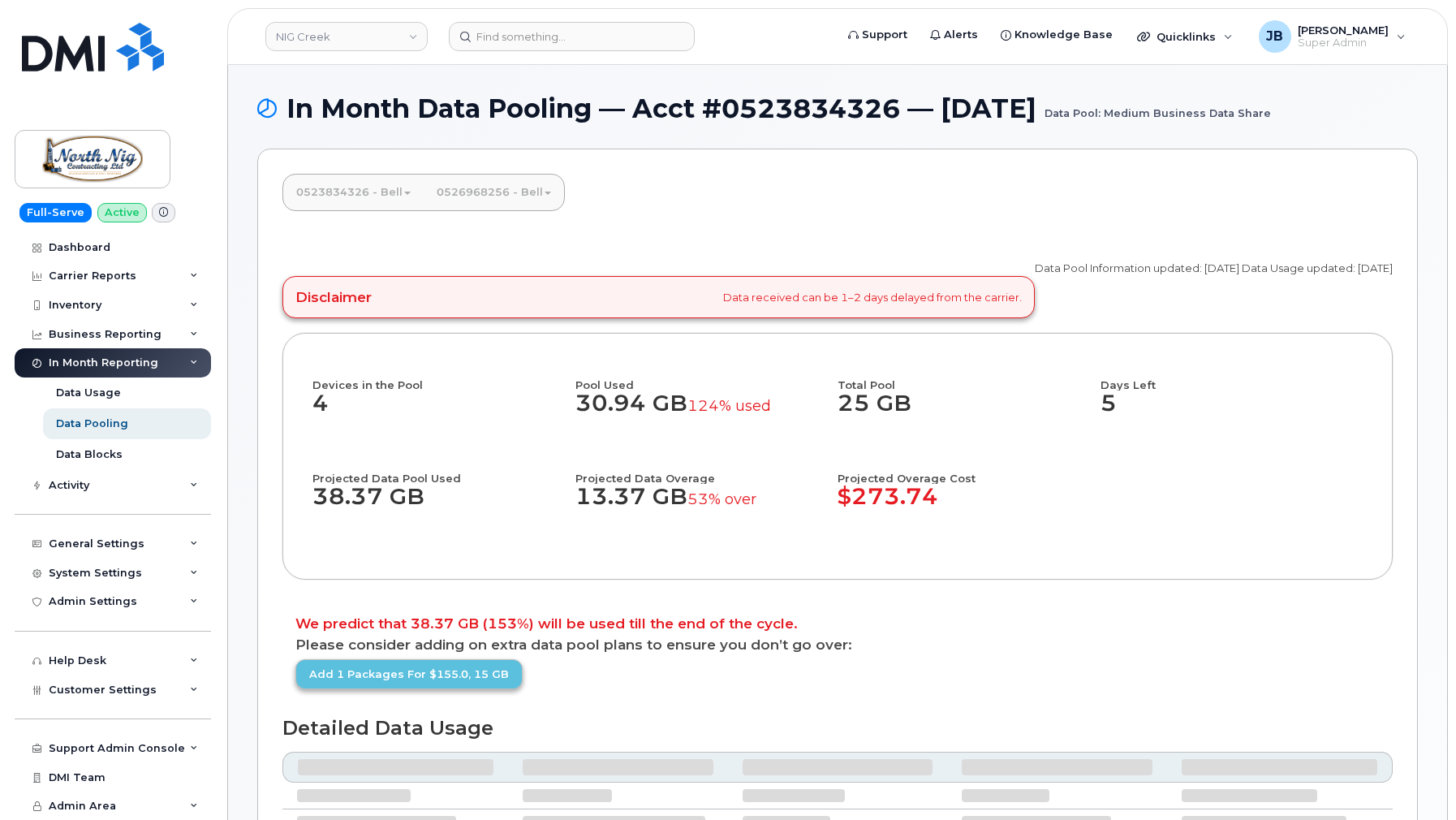  Describe the element at coordinates (409, 674) in the screenshot. I see `a: Add 1 packages for $155.0, 15 GB` at that location.